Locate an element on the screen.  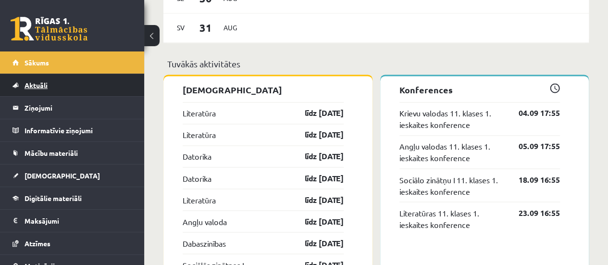
a: Dabaszinības is located at coordinates (204, 243).